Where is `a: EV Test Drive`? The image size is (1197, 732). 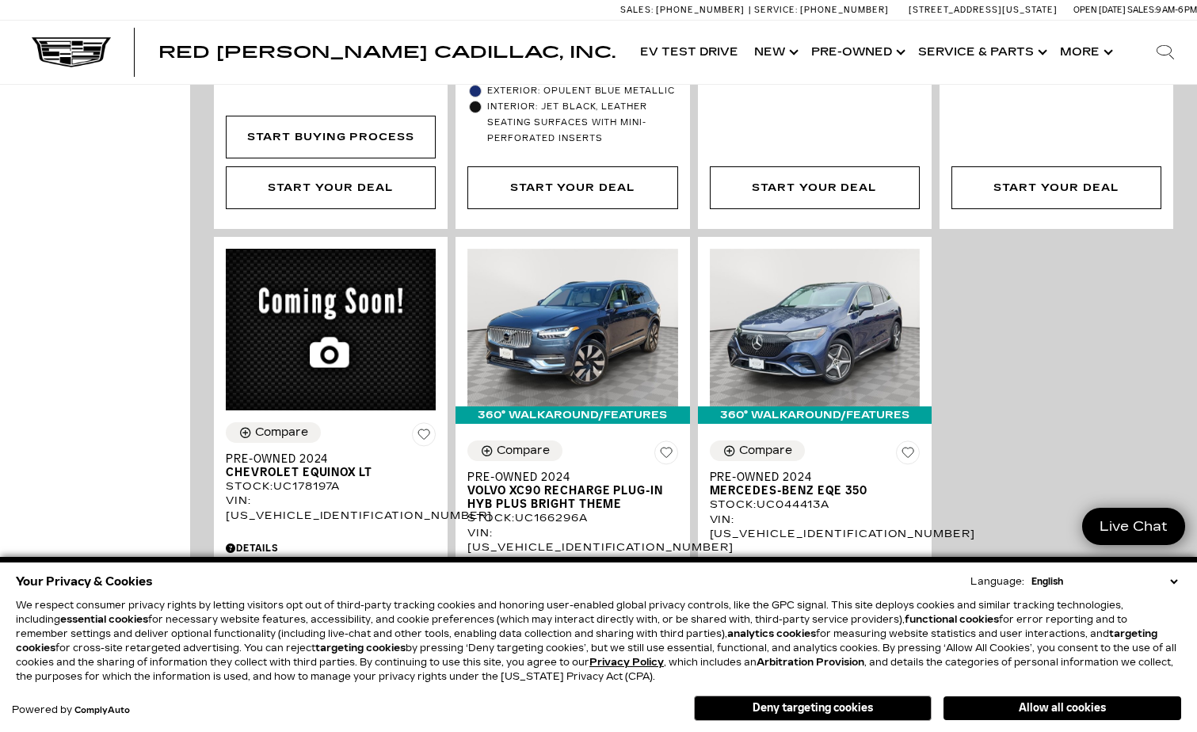
a: EV Test Drive is located at coordinates (689, 52).